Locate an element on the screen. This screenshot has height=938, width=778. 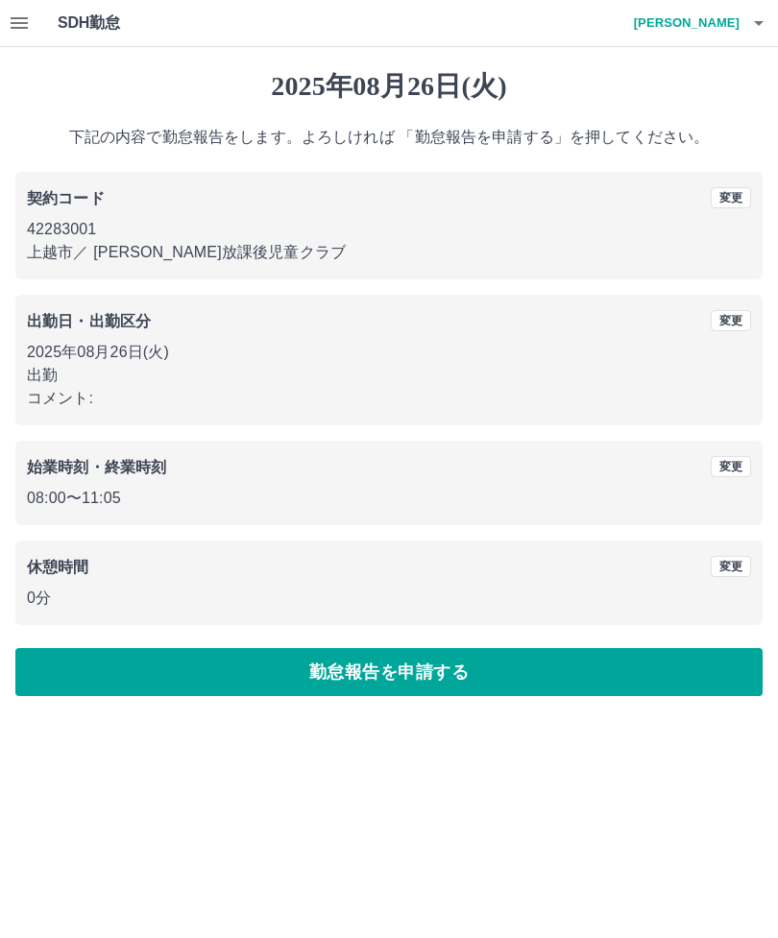
p: 0分 is located at coordinates (389, 598).